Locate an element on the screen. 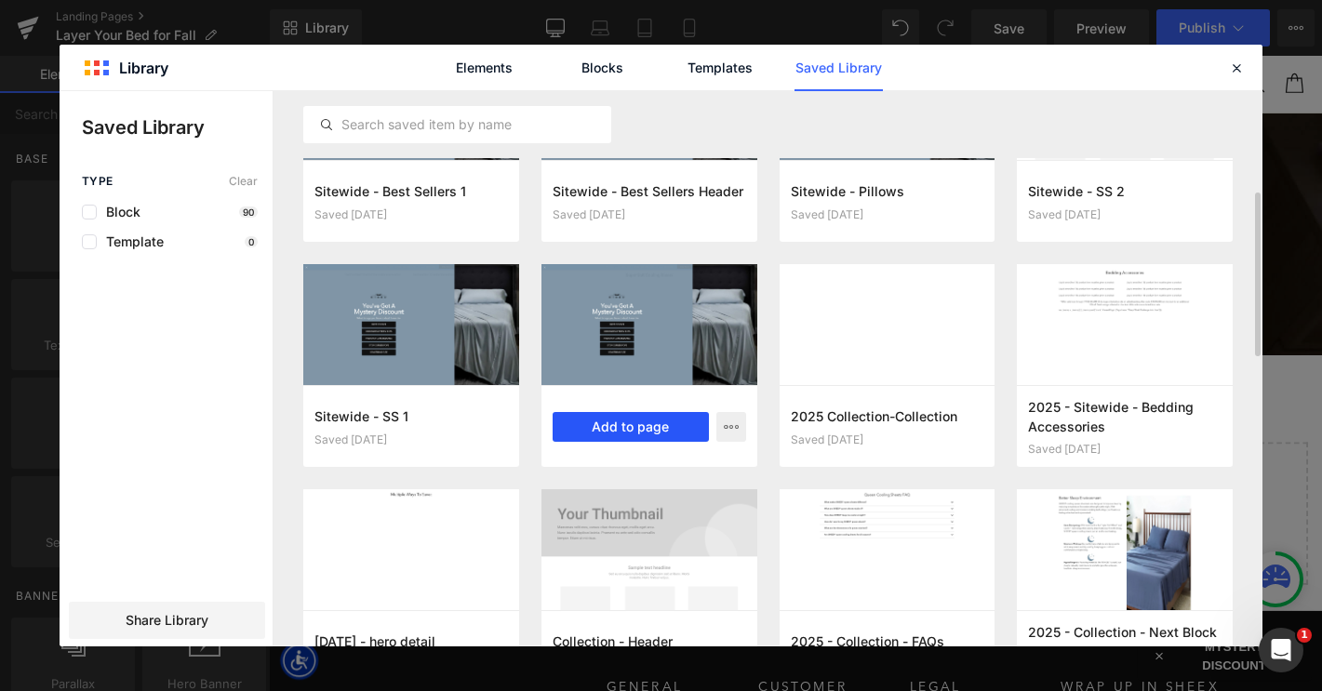 This screenshot has width=1322, height=691. a: BETWEENtheSHEEX is located at coordinates (857, 30).